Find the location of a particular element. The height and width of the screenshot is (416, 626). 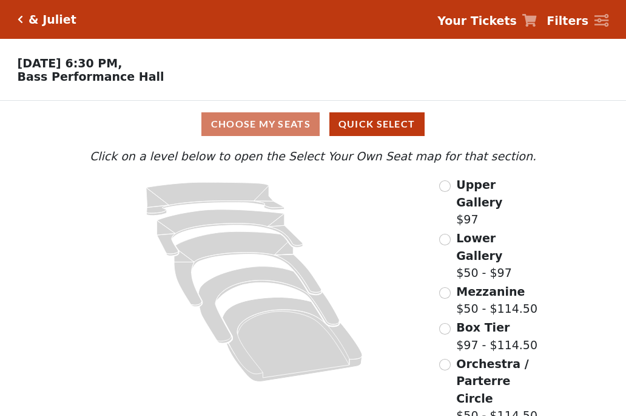

strong: Your Tickets is located at coordinates (477, 21).